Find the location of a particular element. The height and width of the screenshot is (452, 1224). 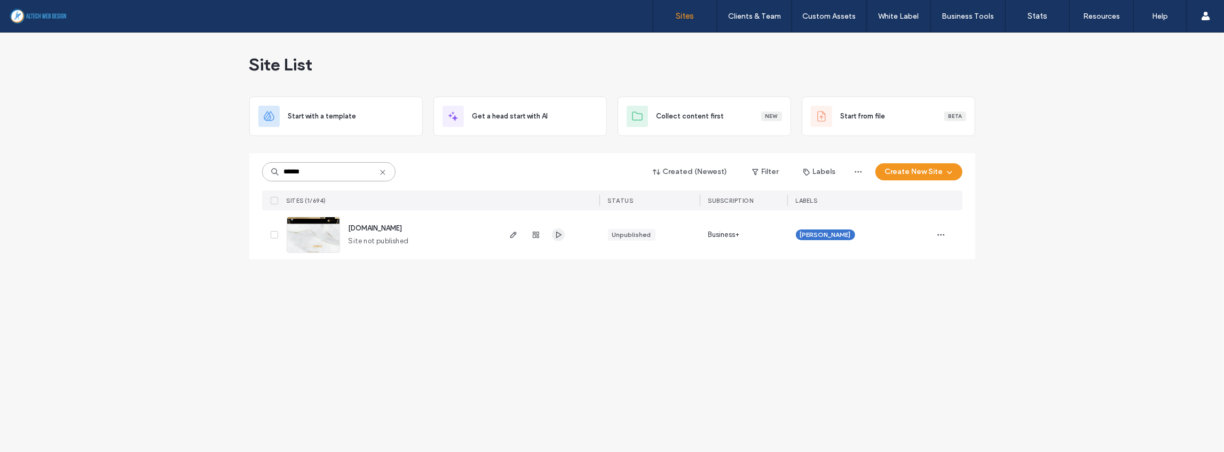

div: New is located at coordinates (772, 116).